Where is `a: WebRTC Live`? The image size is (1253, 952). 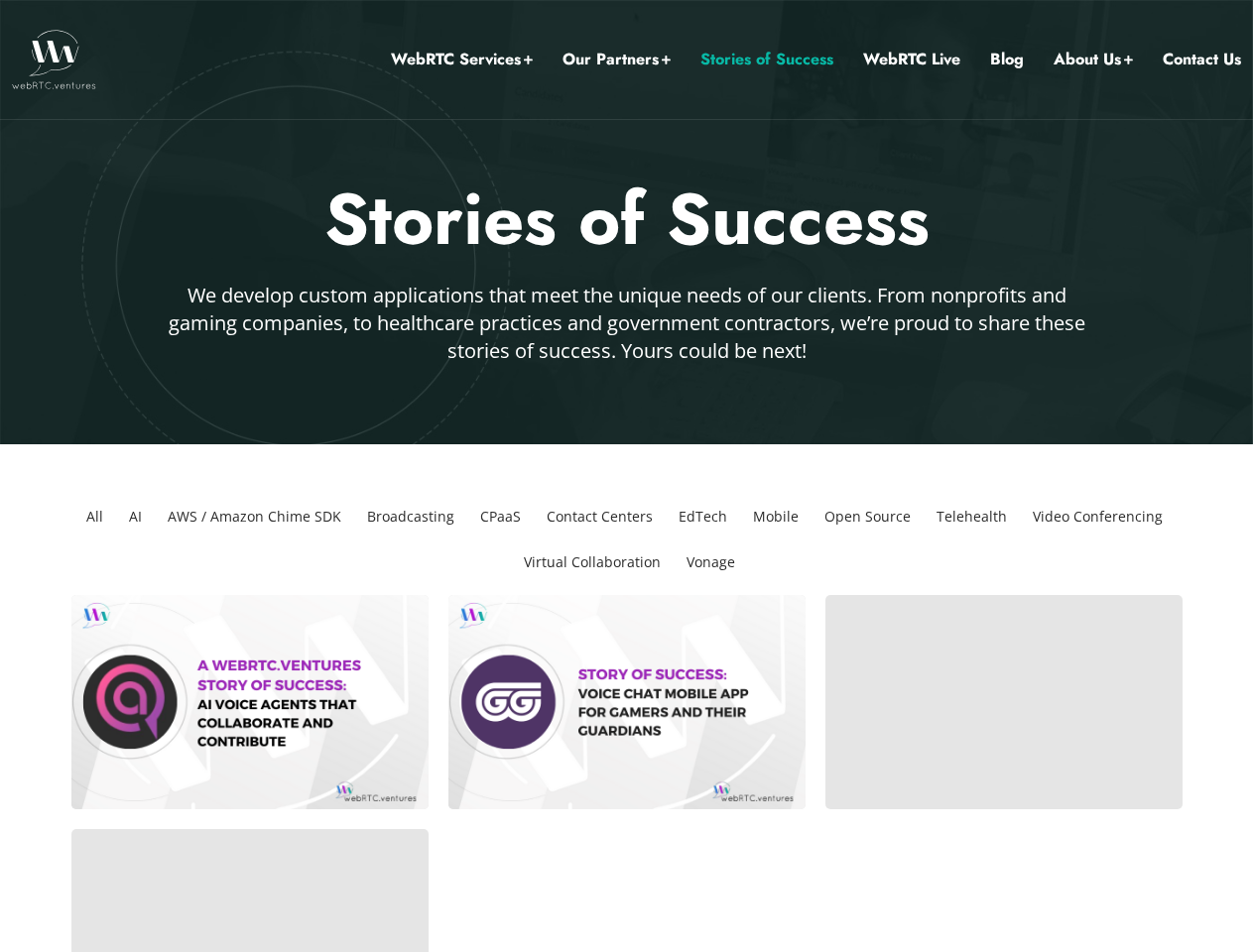 a: WebRTC Live is located at coordinates (912, 60).